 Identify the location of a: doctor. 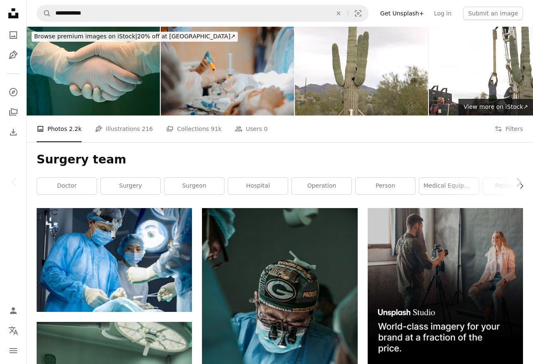
(67, 186).